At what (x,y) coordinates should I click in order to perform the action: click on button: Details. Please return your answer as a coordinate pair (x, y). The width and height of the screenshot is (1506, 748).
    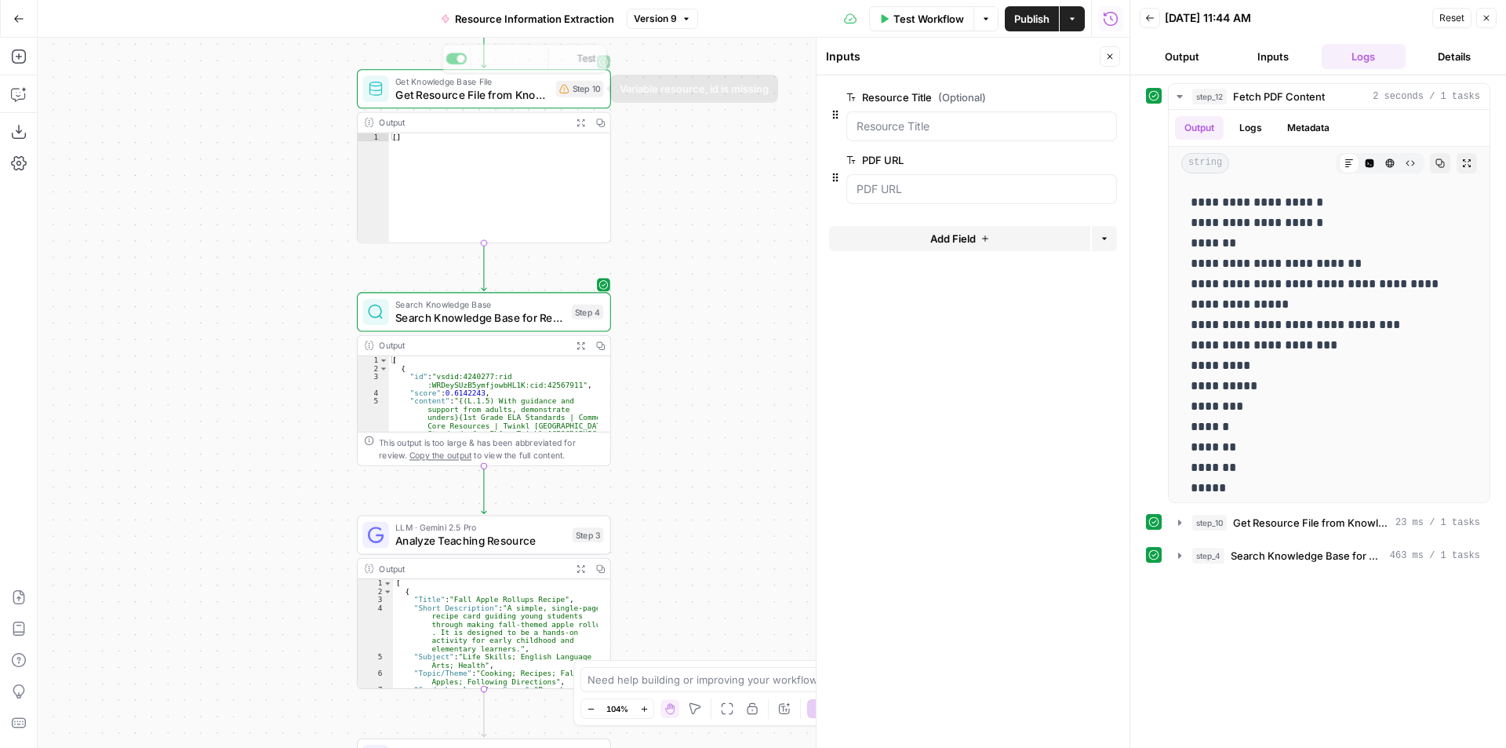
    Looking at the image, I should click on (1454, 56).